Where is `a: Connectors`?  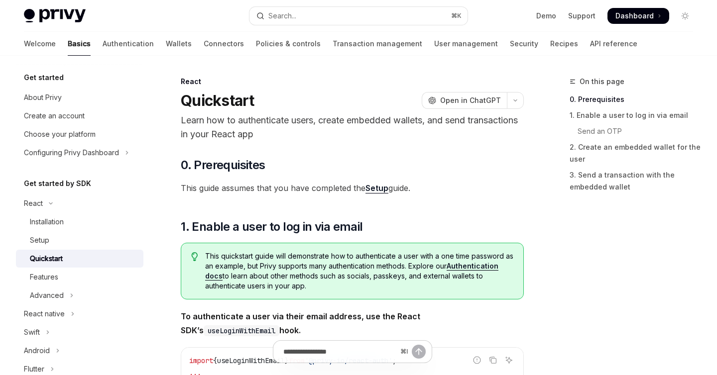 a: Connectors is located at coordinates (224, 44).